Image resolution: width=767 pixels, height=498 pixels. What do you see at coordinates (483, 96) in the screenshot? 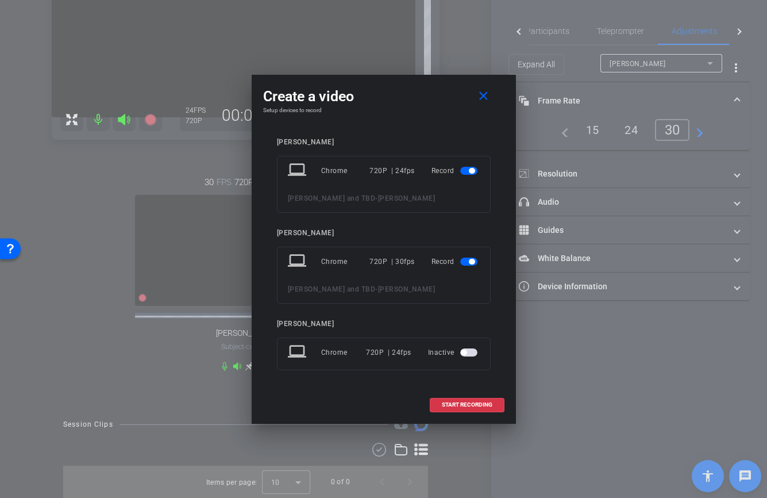
I see `mat-icon: close` at bounding box center [483, 96].